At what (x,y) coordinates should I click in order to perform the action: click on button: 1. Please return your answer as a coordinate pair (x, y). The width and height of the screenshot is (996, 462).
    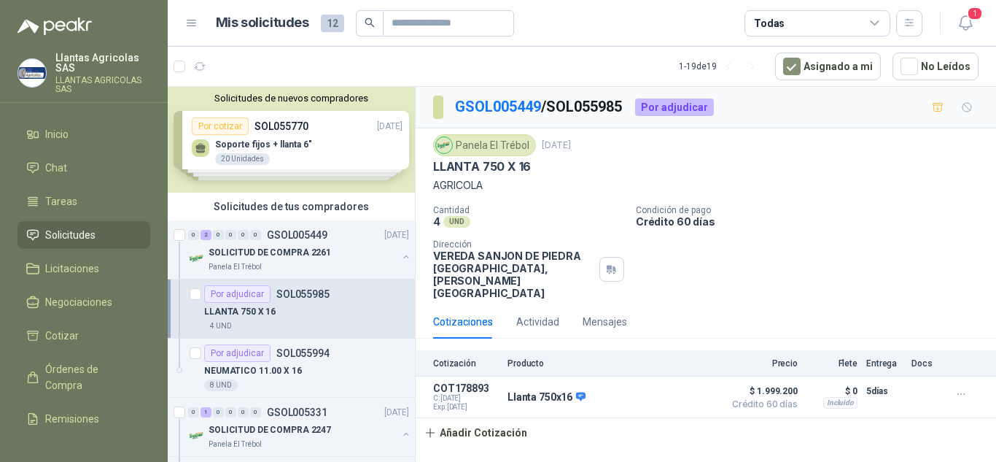
    Looking at the image, I should click on (966, 23).